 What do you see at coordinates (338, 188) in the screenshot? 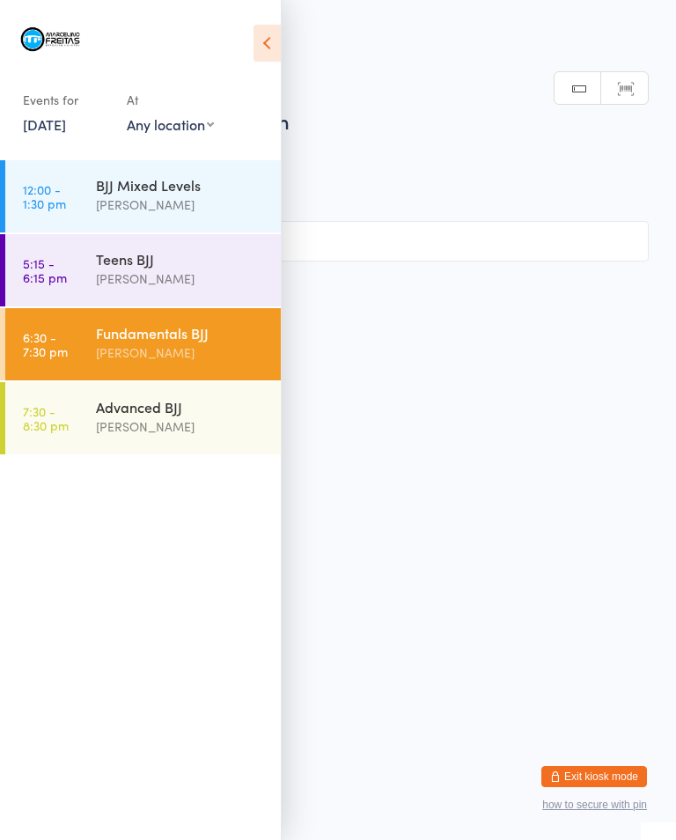
I see `span: Mat 1` at bounding box center [338, 188].